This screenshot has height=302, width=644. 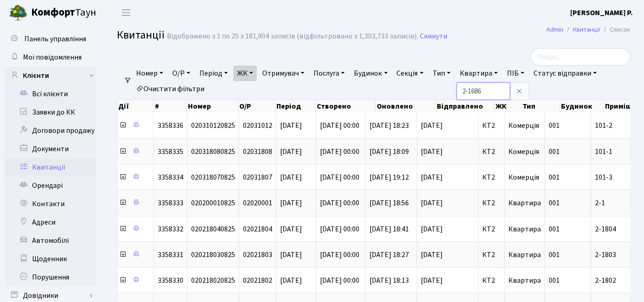 What do you see at coordinates (214, 73) in the screenshot?
I see `a: Період` at bounding box center [214, 73].